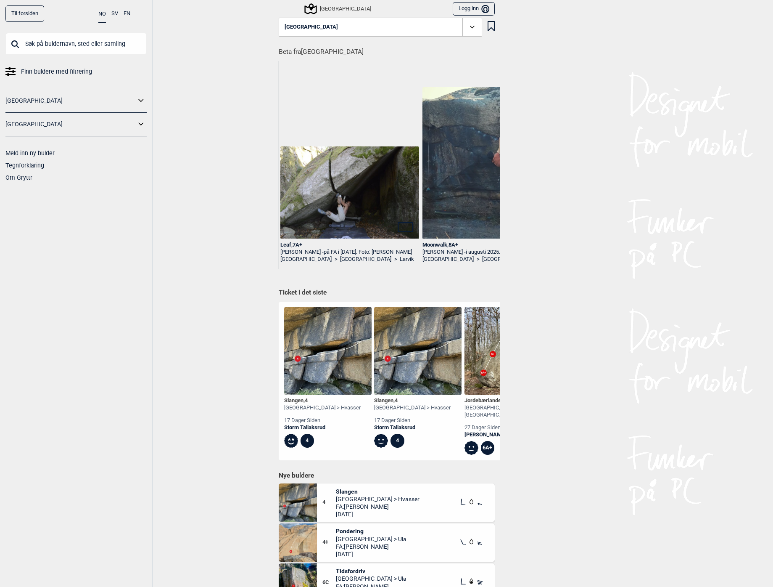 This screenshot has height=587, width=773. I want to click on a: Om Gryttr, so click(19, 177).